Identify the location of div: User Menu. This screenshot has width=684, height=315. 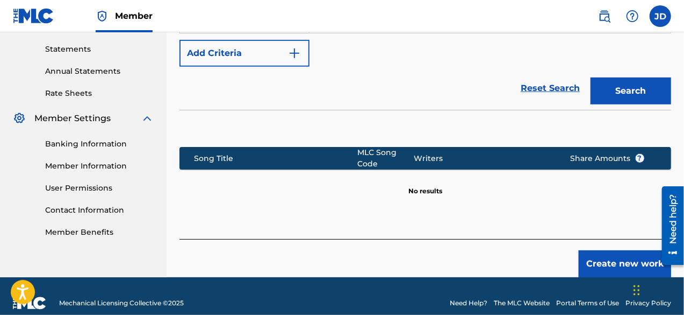
(661, 16).